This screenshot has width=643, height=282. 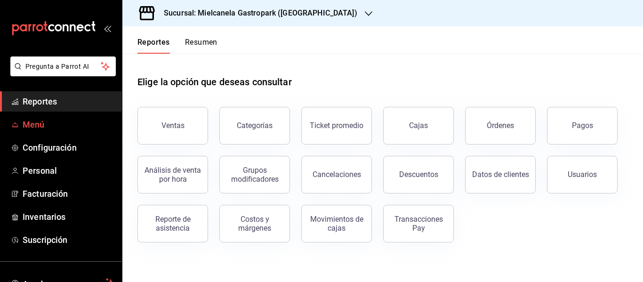 What do you see at coordinates (173, 125) in the screenshot?
I see `div: Ventas` at bounding box center [173, 125].